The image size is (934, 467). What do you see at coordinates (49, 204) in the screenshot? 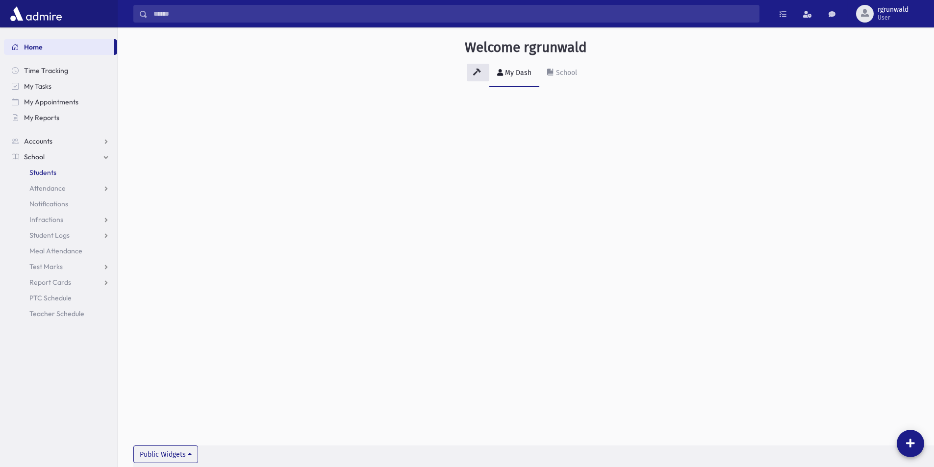
I see `span: Notifications` at bounding box center [49, 204].